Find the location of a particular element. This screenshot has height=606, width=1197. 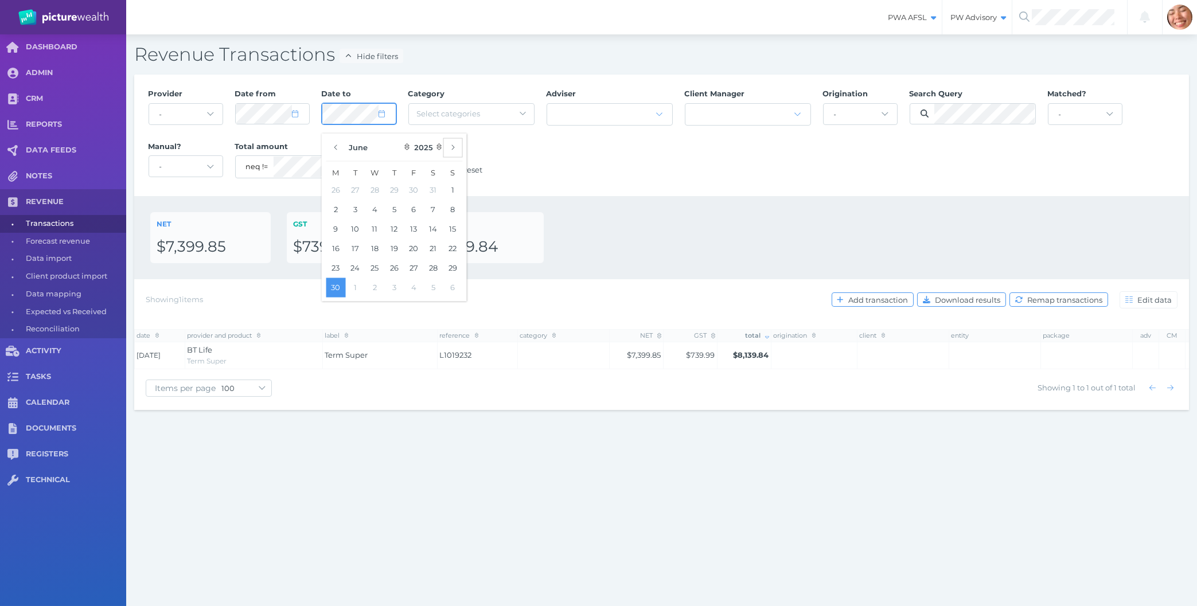

span: Origination is located at coordinates (846, 94).